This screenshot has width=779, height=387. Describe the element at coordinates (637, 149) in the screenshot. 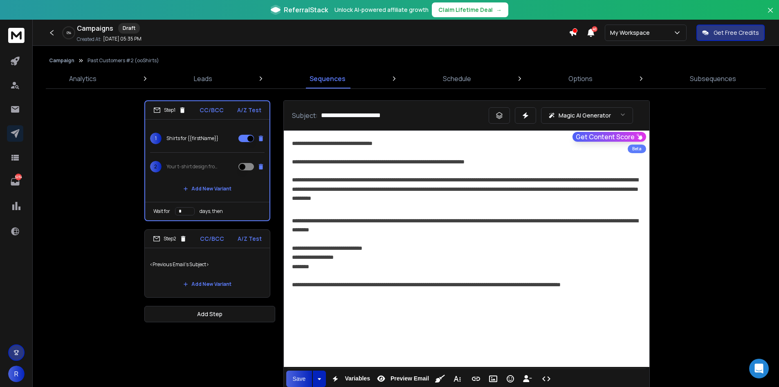

I see `div: Beta` at that location.